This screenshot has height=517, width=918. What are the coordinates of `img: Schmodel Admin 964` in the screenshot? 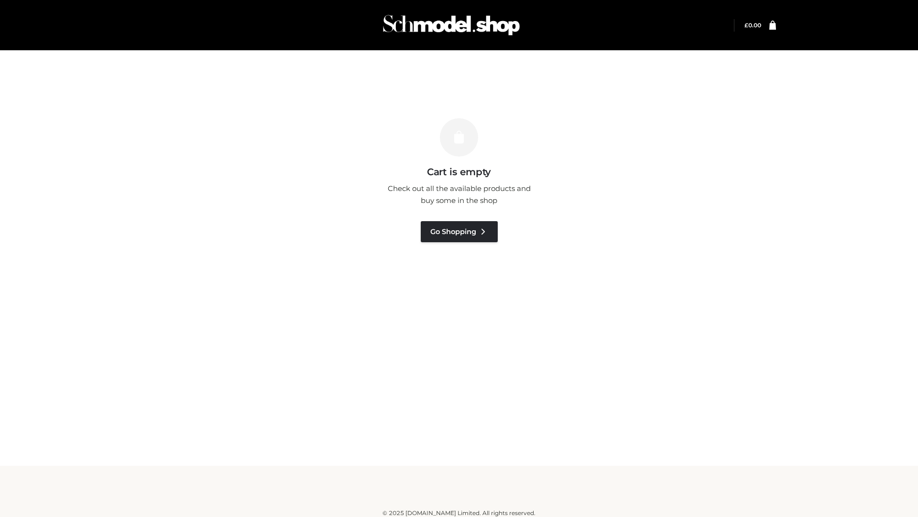 It's located at (452, 25).